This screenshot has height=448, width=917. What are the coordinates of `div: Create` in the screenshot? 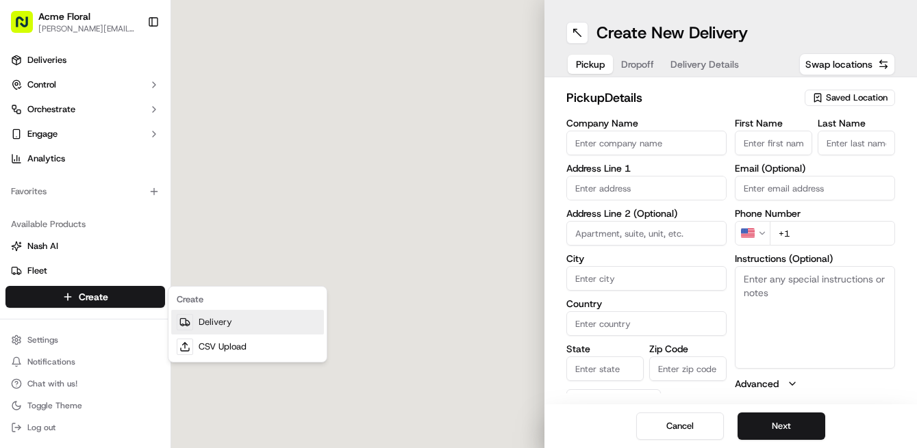 It's located at (247, 300).